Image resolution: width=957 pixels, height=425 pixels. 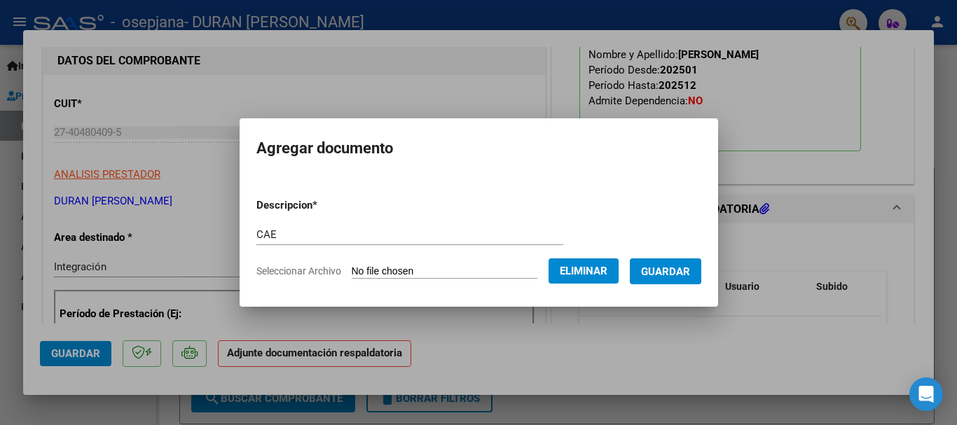 I want to click on span: Eliminar, so click(x=584, y=271).